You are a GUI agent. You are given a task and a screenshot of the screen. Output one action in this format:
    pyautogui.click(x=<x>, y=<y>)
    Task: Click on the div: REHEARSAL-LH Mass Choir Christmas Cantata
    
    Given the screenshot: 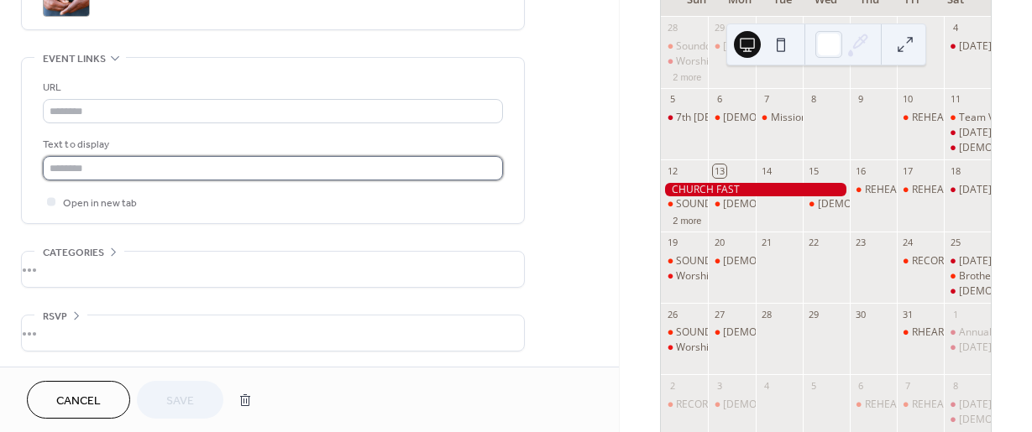 What is the action you would take?
    pyautogui.click(x=873, y=405)
    